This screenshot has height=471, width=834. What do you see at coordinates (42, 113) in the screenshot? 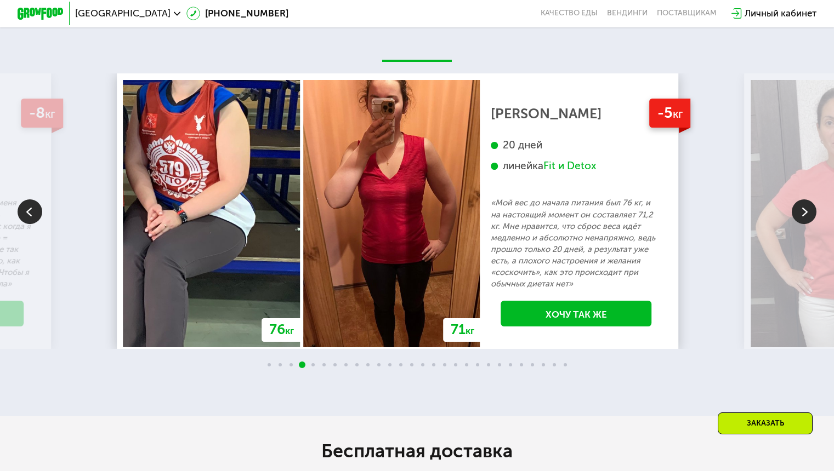
I see `div: -8` at bounding box center [42, 113].